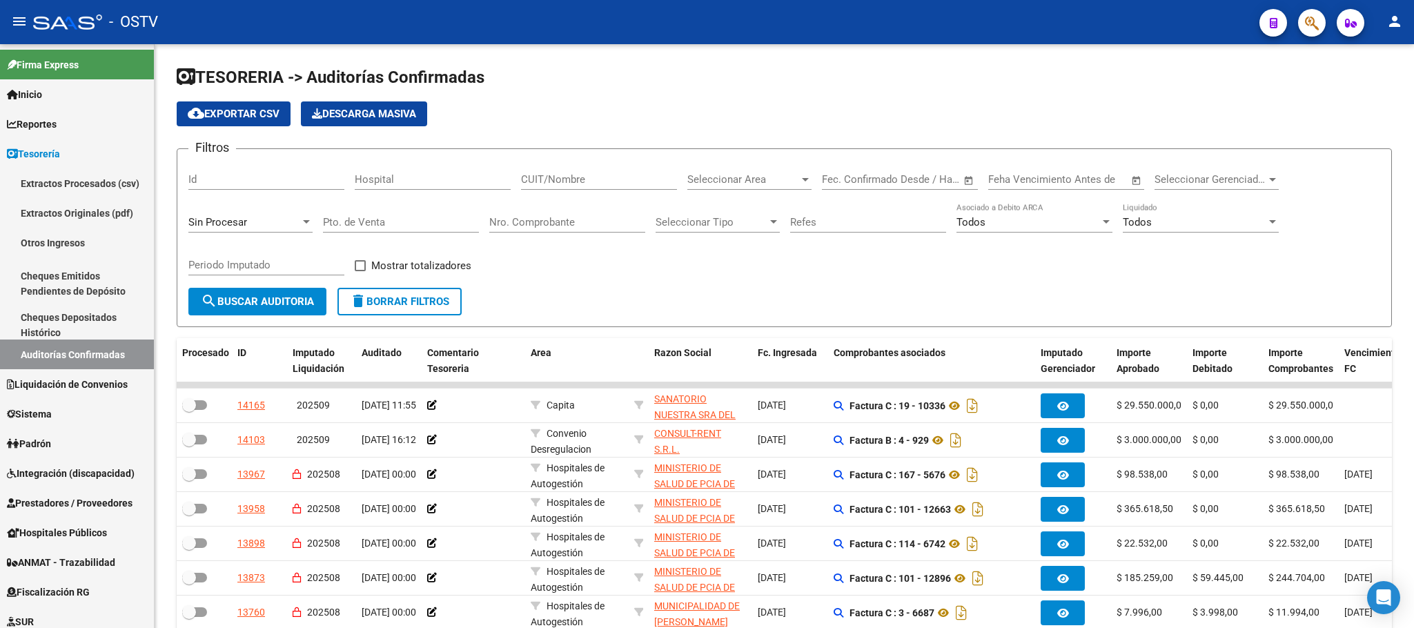 Image resolution: width=1414 pixels, height=628 pixels. Describe the element at coordinates (381, 353) in the screenshot. I see `span: Auditado` at that location.